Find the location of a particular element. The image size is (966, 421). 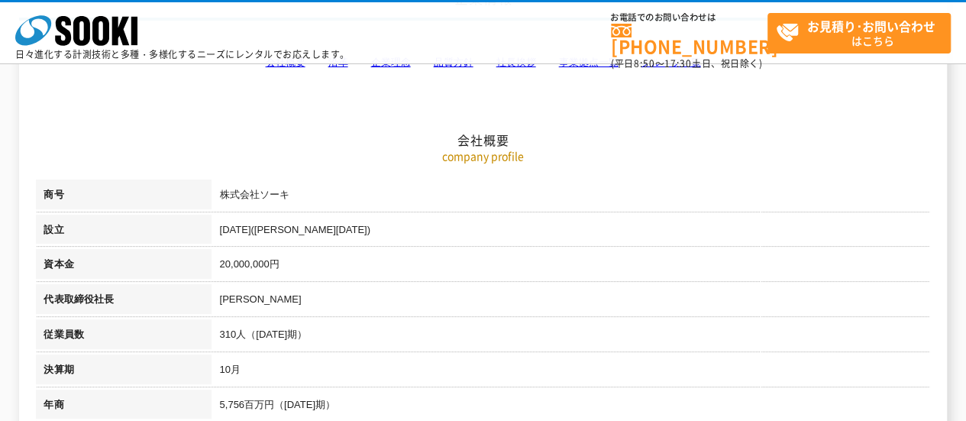

span: はこちら is located at coordinates (863, 33).